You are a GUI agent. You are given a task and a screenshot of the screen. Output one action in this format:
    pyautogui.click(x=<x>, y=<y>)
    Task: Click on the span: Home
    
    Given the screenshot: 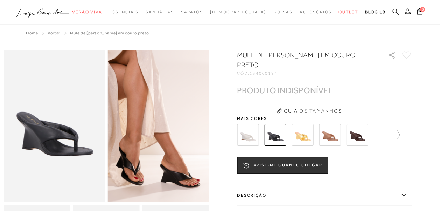 What is the action you would take?
    pyautogui.click(x=32, y=33)
    